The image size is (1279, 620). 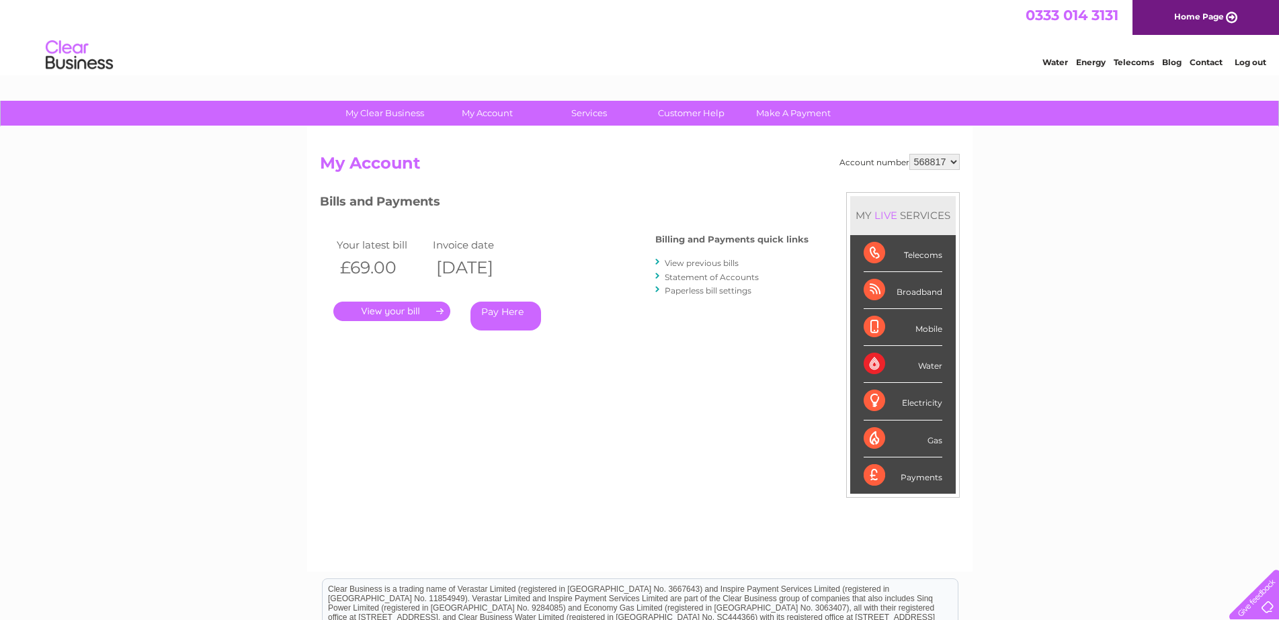 What do you see at coordinates (712, 277) in the screenshot?
I see `a: Statement of Accounts` at bounding box center [712, 277].